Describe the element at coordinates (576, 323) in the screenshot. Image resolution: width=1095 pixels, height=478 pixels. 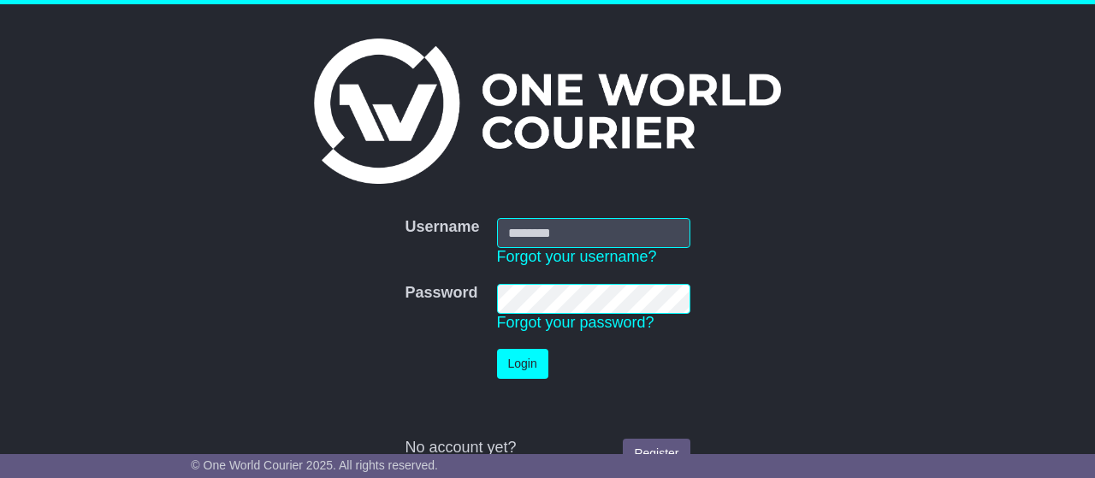
I see `a: Forgot your password?` at that location.